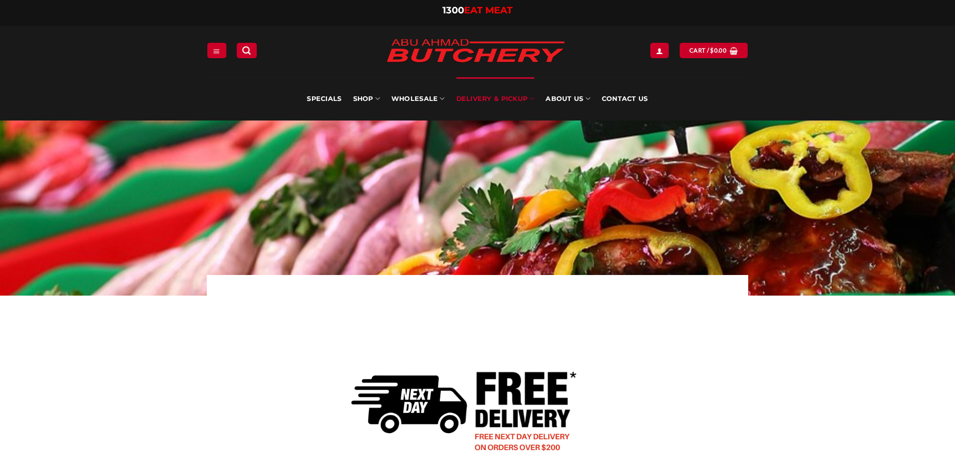 The width and height of the screenshot is (955, 464). Describe the element at coordinates (324, 99) in the screenshot. I see `a: Specials` at that location.